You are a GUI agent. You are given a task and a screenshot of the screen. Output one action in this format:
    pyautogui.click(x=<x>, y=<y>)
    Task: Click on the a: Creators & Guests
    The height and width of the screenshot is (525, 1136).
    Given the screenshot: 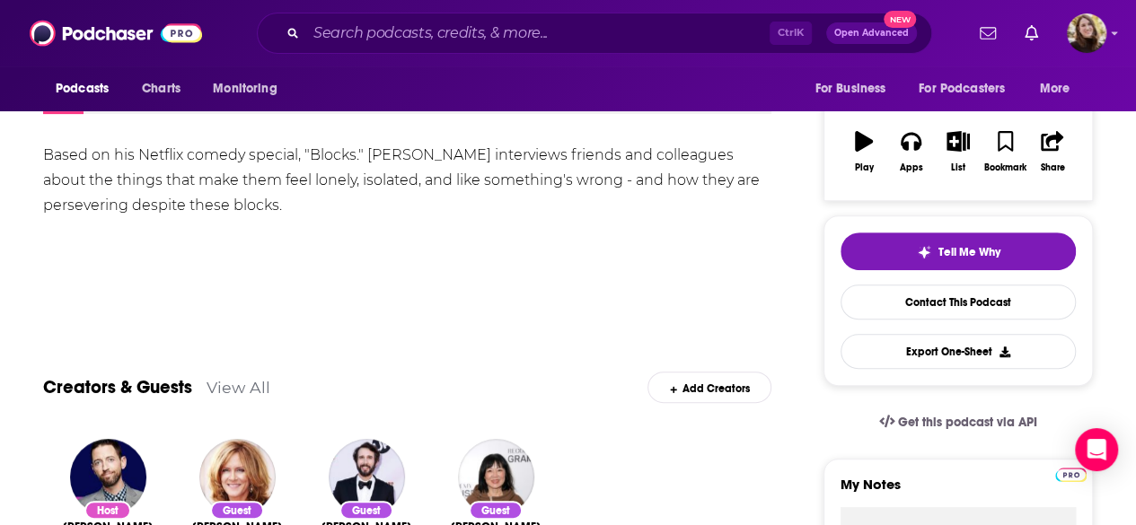 What is the action you would take?
    pyautogui.click(x=118, y=387)
    